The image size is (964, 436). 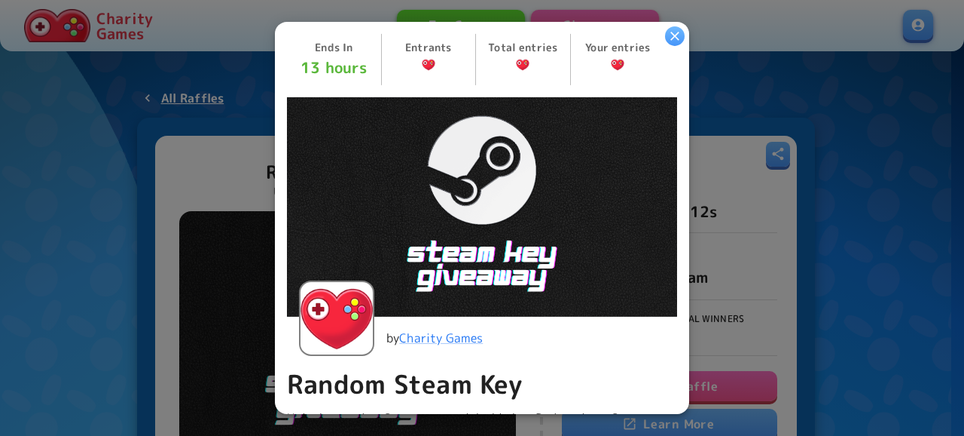 What do you see at coordinates (482, 384) in the screenshot?
I see `p: Random Steam Key` at bounding box center [482, 384].